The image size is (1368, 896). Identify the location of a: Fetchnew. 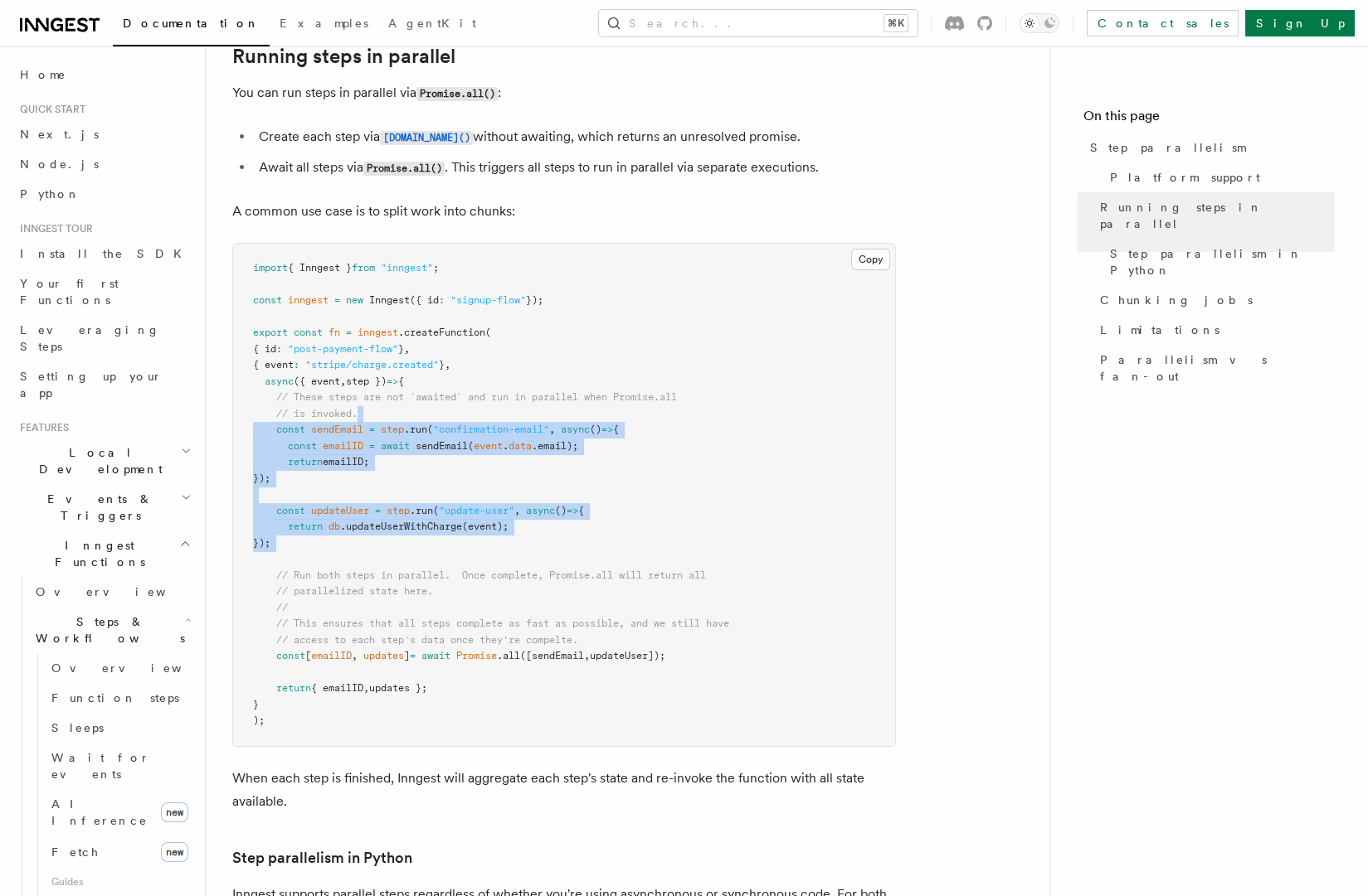
(119, 852).